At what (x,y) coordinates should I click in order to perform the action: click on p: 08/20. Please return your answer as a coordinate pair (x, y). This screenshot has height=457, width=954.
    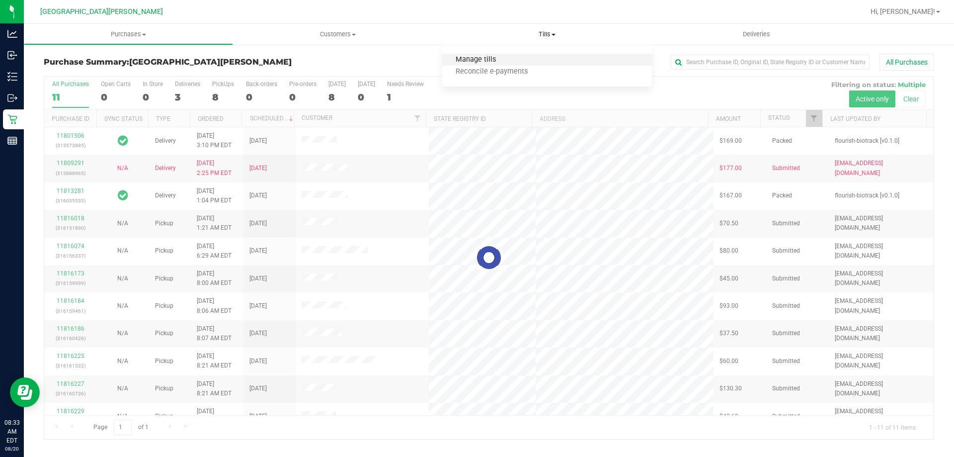
    Looking at the image, I should click on (12, 448).